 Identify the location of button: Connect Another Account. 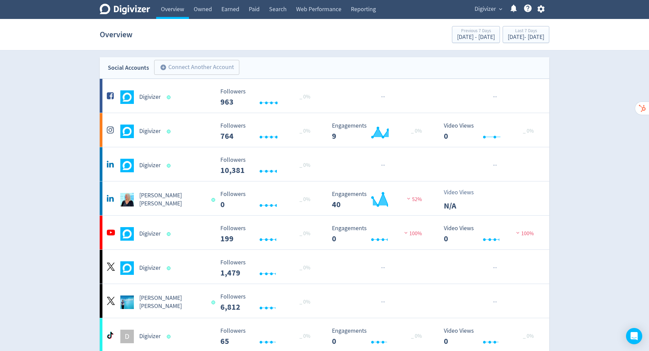
(197, 67).